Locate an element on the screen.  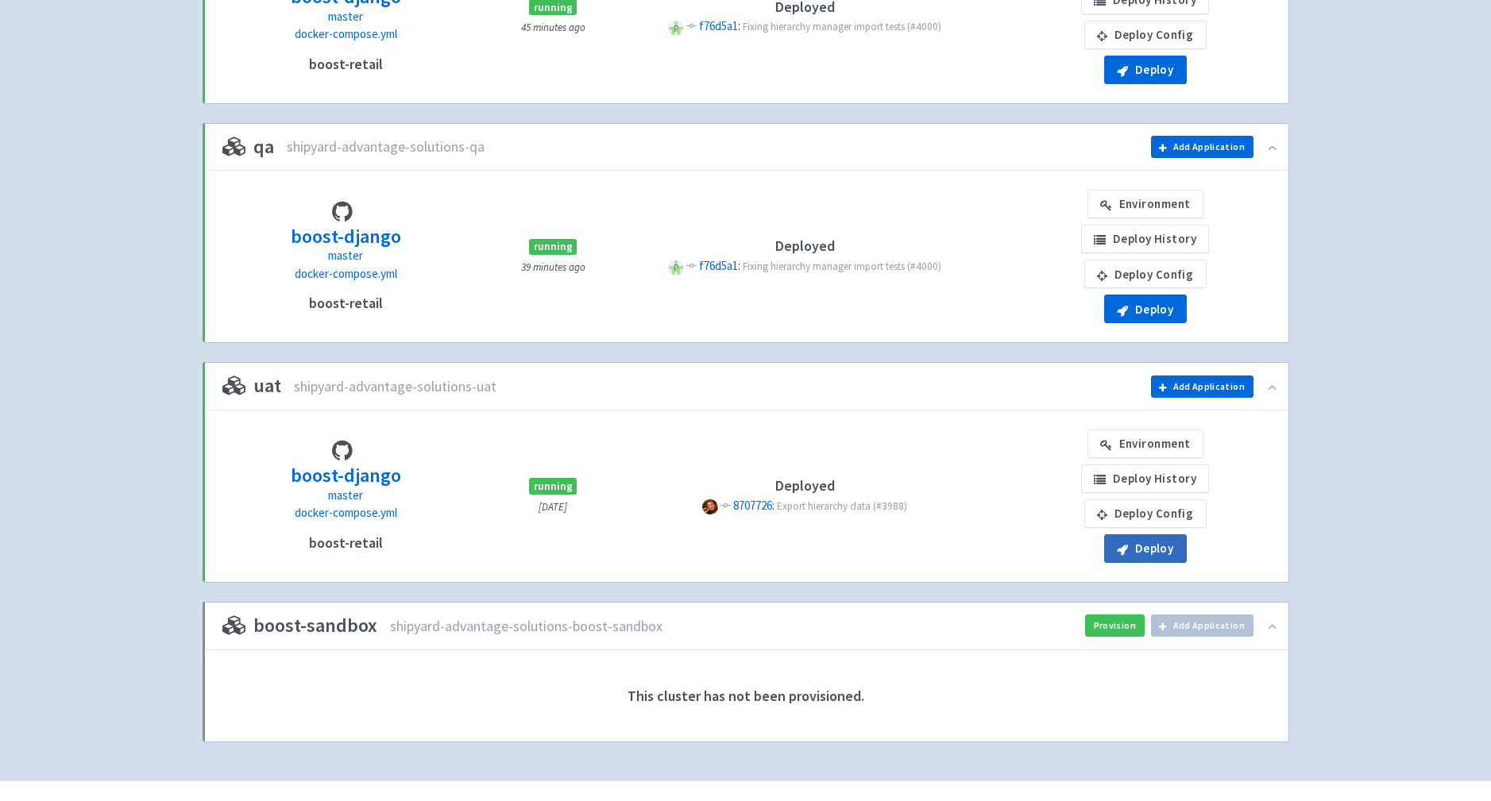
span: shipyard-advantage-solutions-uat is located at coordinates (395, 387).